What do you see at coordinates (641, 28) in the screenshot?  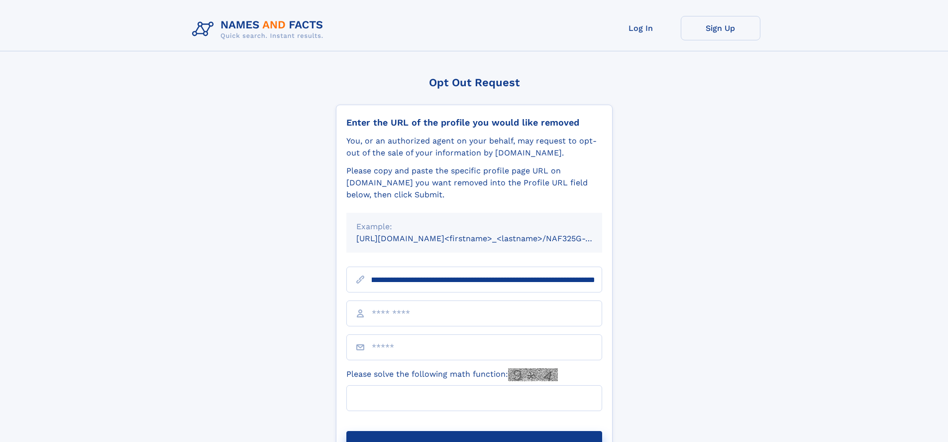 I see `a: Log In` at bounding box center [641, 28].